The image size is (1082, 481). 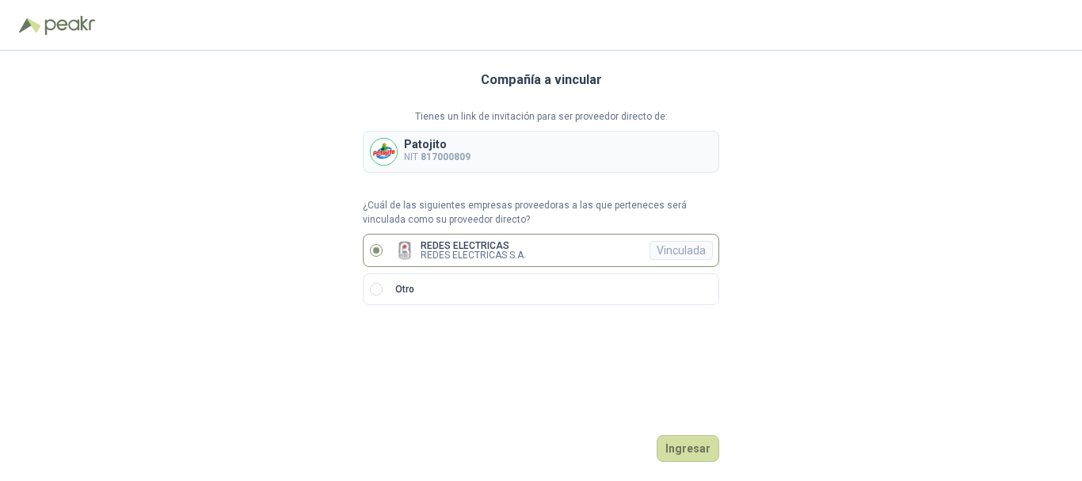 What do you see at coordinates (681, 250) in the screenshot?
I see `div: Vinculada` at bounding box center [681, 250].